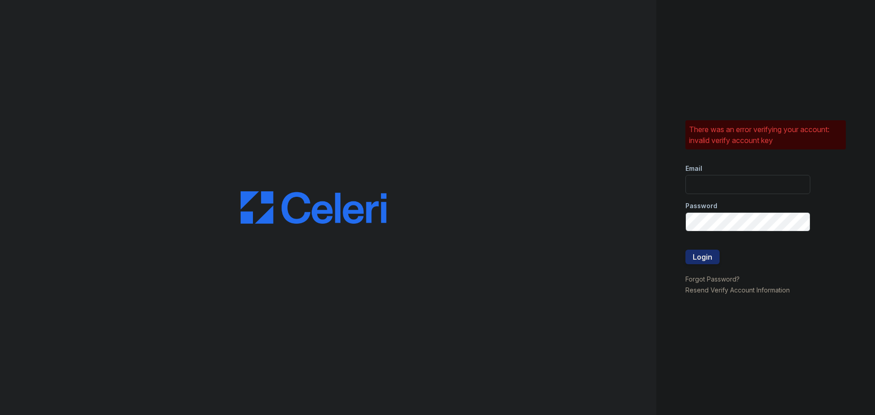 This screenshot has width=875, height=415. What do you see at coordinates (738, 290) in the screenshot?
I see `a: Resend Verify Account Information` at bounding box center [738, 290].